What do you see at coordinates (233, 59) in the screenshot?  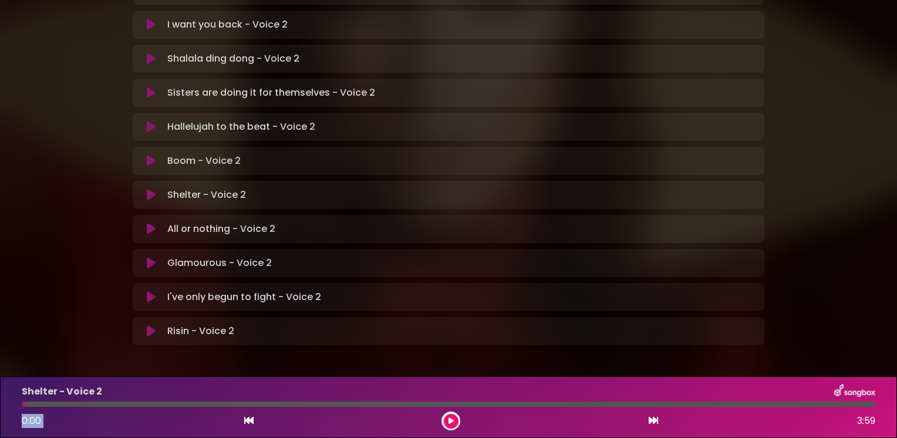 I see `p: Shalala ding dong - Voice 2` at bounding box center [233, 59].